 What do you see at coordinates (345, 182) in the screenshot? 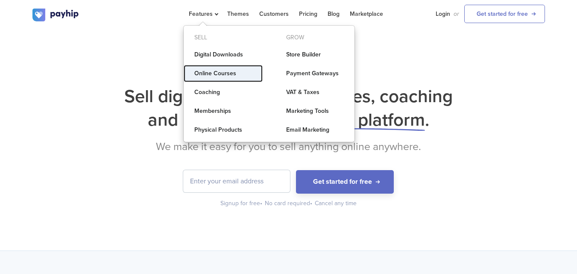
I see `button: Get started for free` at bounding box center [345, 182].